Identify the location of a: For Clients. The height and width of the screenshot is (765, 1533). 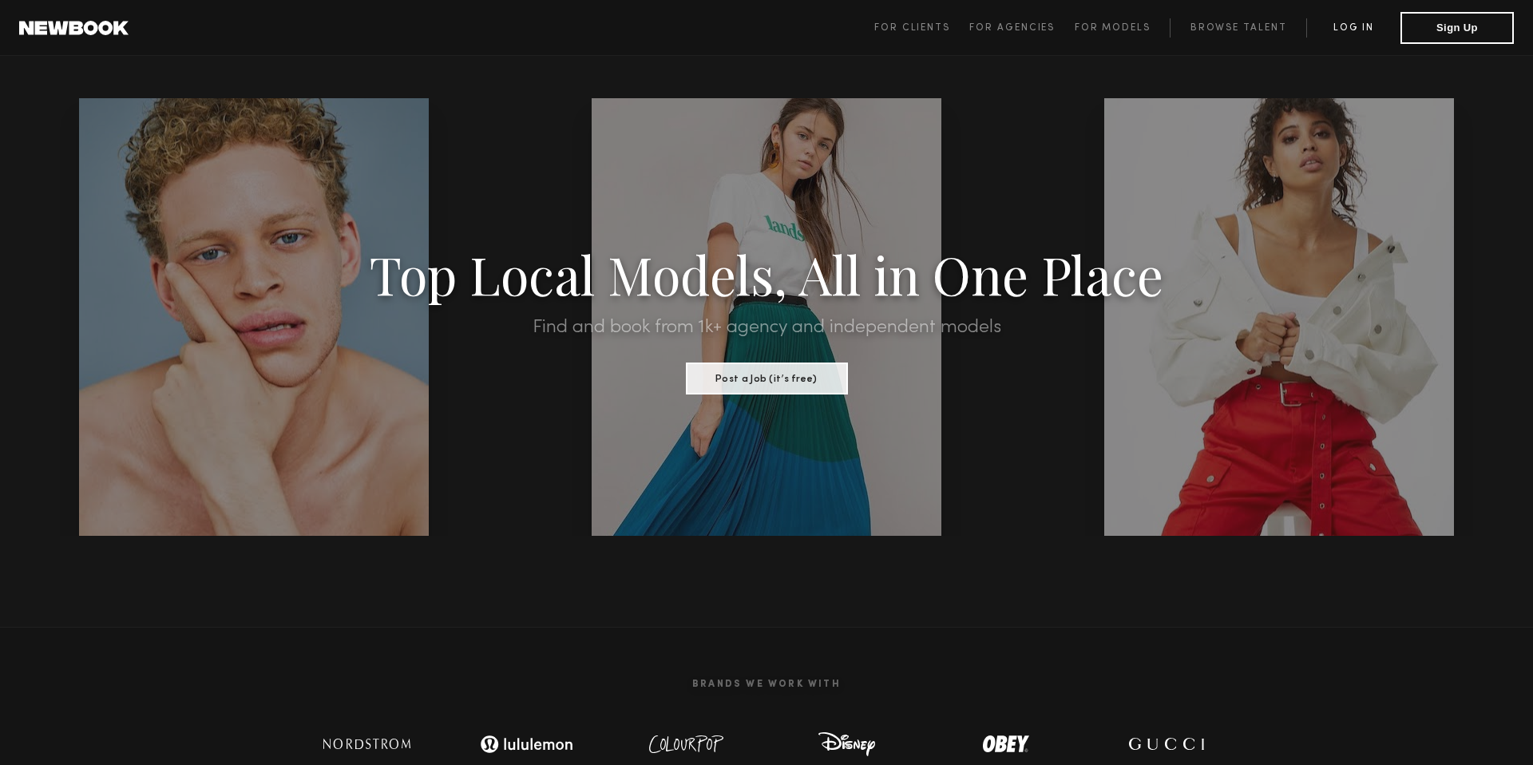
(921, 28).